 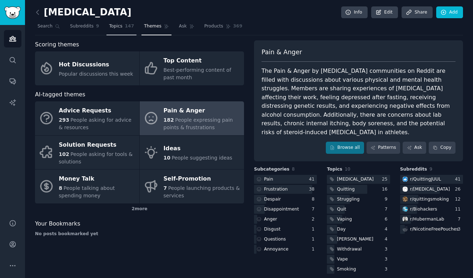 What do you see at coordinates (386, 190) in the screenshot?
I see `div: 16` at bounding box center [386, 190].